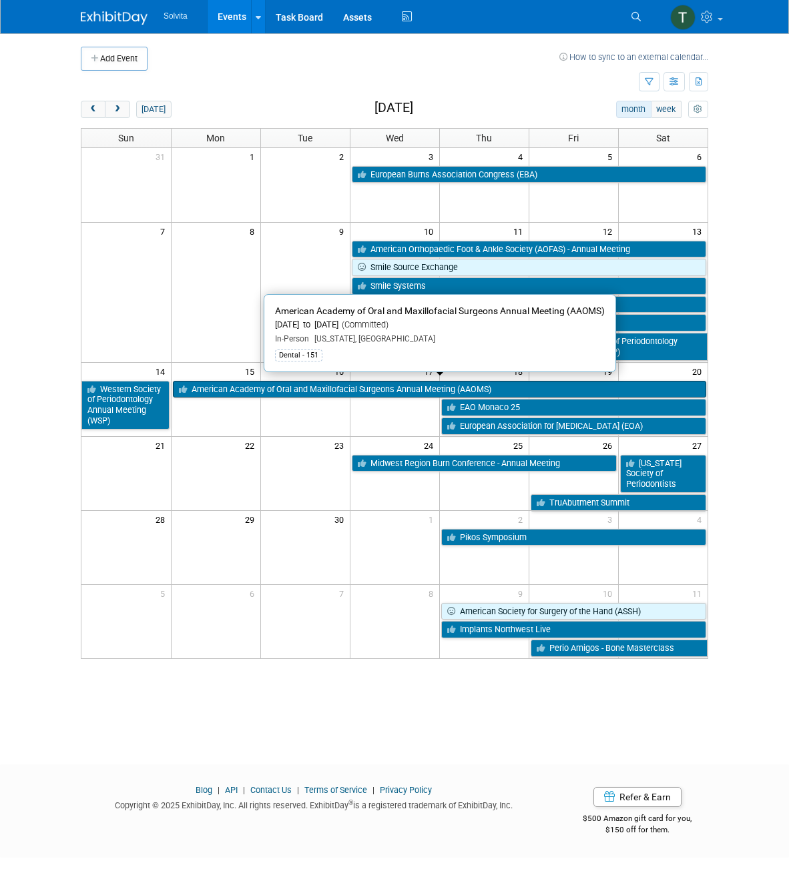 The width and height of the screenshot is (789, 871). What do you see at coordinates (484, 464) in the screenshot?
I see `a: Midwest Region Burn Conference - Annual Meeting` at bounding box center [484, 464].